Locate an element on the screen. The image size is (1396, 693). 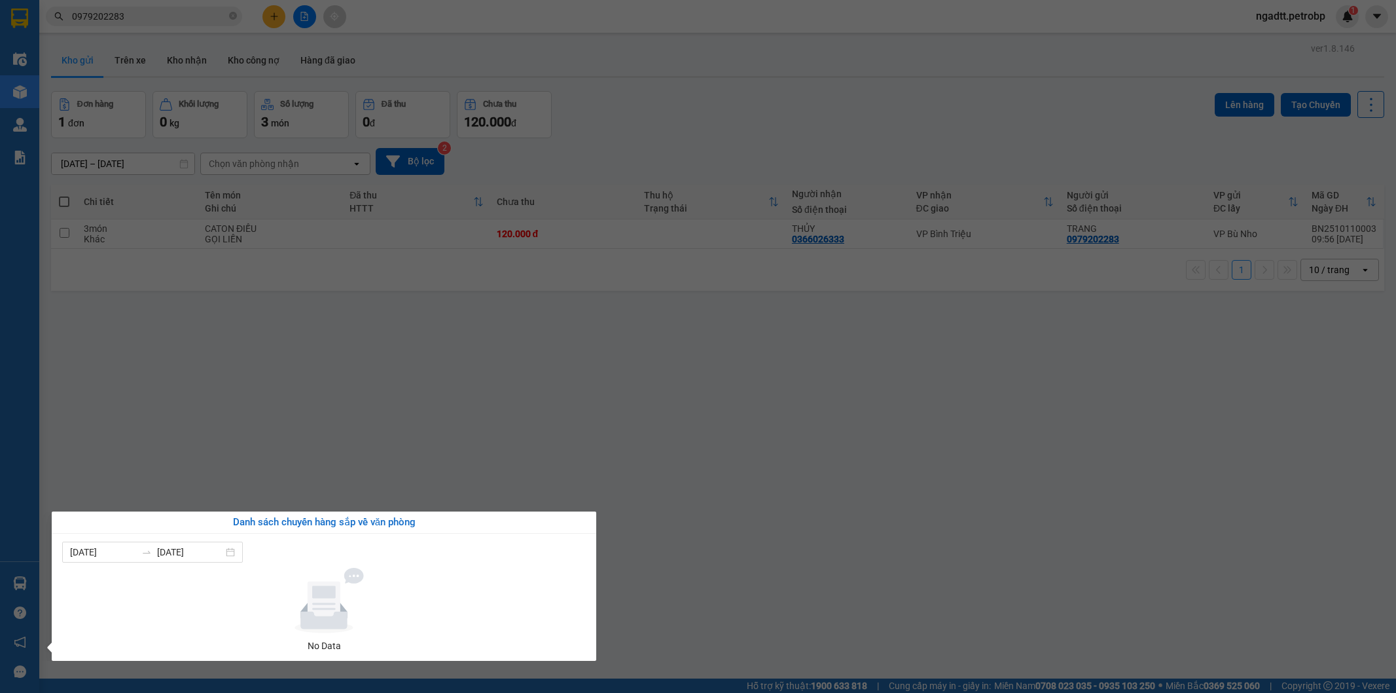
span: swap-right is located at coordinates (147, 552).